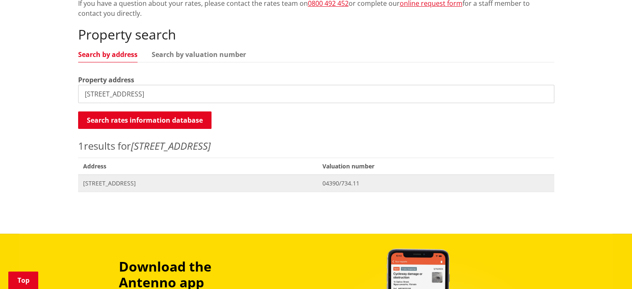  Describe the element at coordinates (106, 80) in the screenshot. I see `label: Property address` at that location.